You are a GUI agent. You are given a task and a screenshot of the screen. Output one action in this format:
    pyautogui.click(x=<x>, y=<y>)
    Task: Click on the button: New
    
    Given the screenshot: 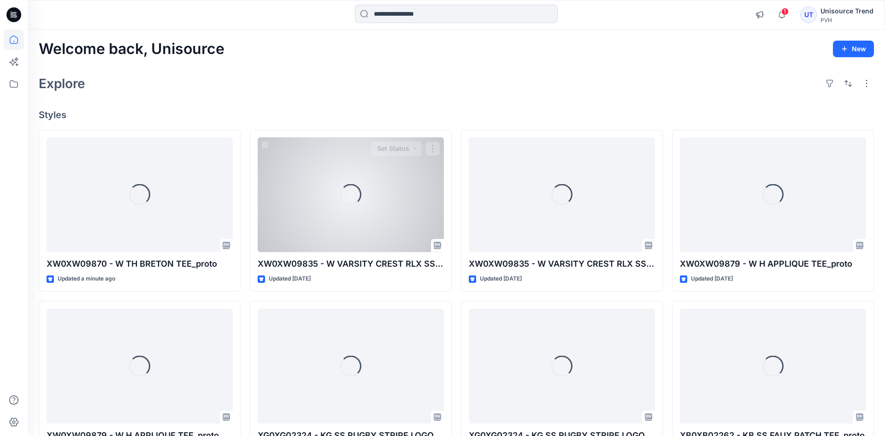 What is the action you would take?
    pyautogui.click(x=853, y=49)
    